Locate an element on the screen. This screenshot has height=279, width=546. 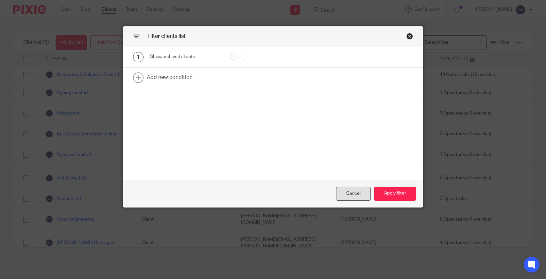
div: 1 is located at coordinates (138, 57).